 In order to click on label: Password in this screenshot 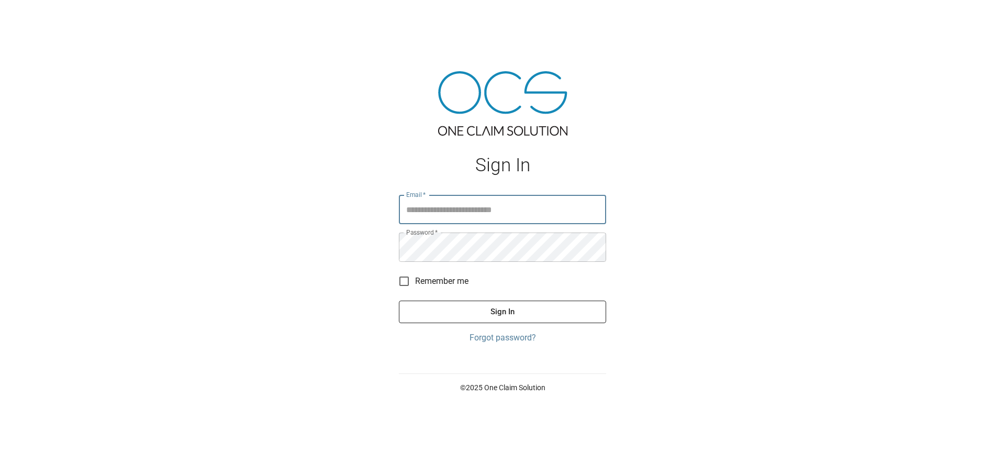, I will do `click(422, 232)`.